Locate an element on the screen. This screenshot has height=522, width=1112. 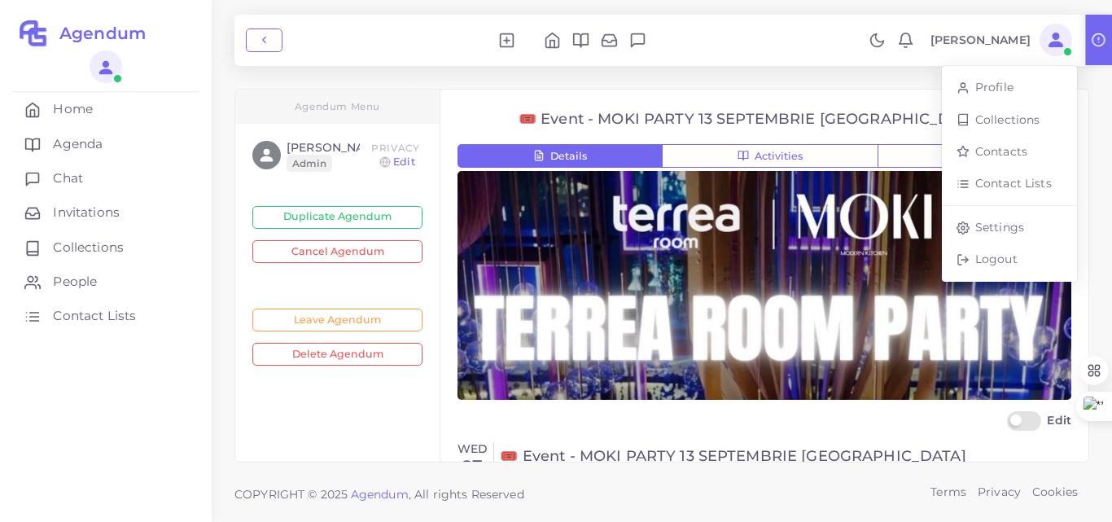
a: Collections is located at coordinates (106, 248).